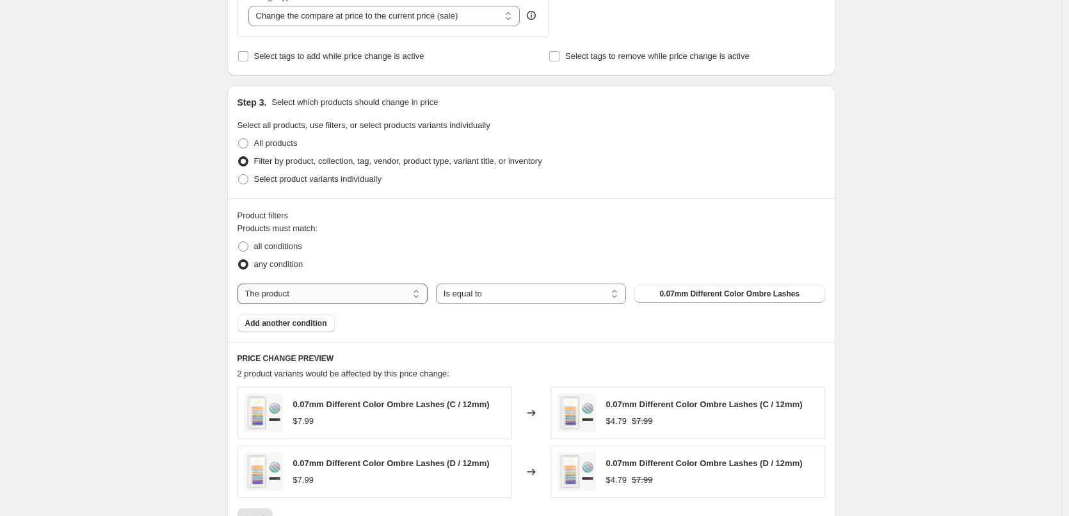 This screenshot has height=516, width=1069. I want to click on span: all conditions, so click(278, 246).